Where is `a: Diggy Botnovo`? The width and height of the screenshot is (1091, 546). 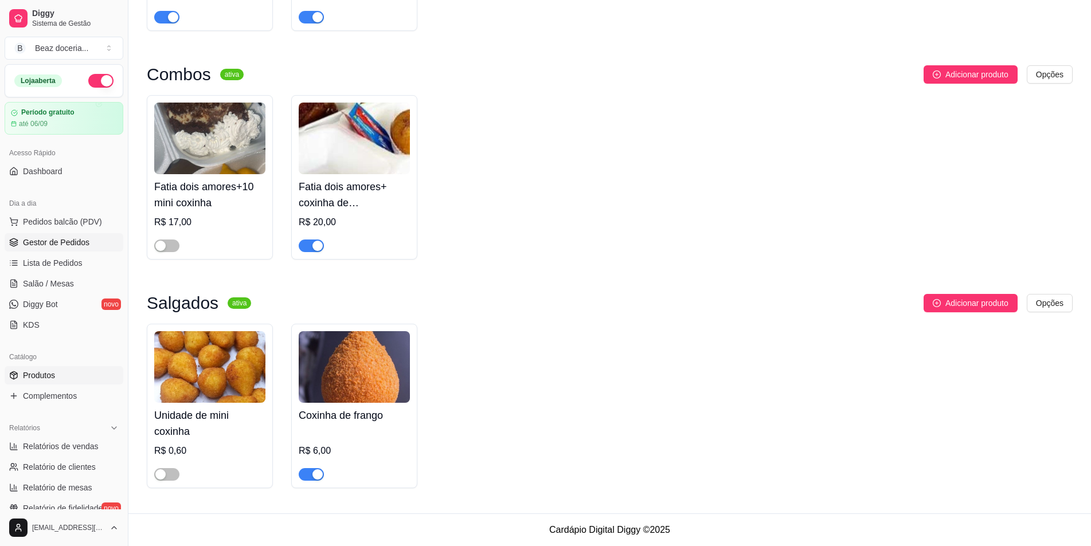 a: Diggy Botnovo is located at coordinates (64, 304).